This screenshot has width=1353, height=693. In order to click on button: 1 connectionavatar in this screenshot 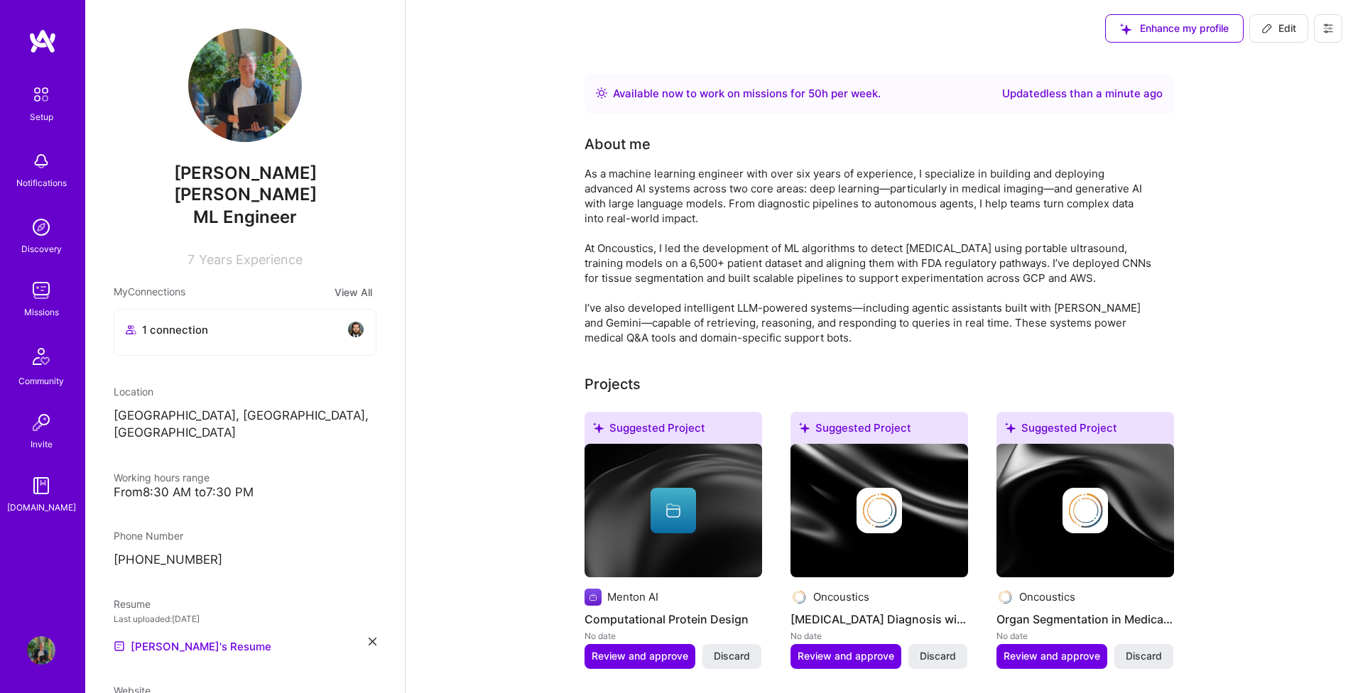, I will do `click(245, 332)`.